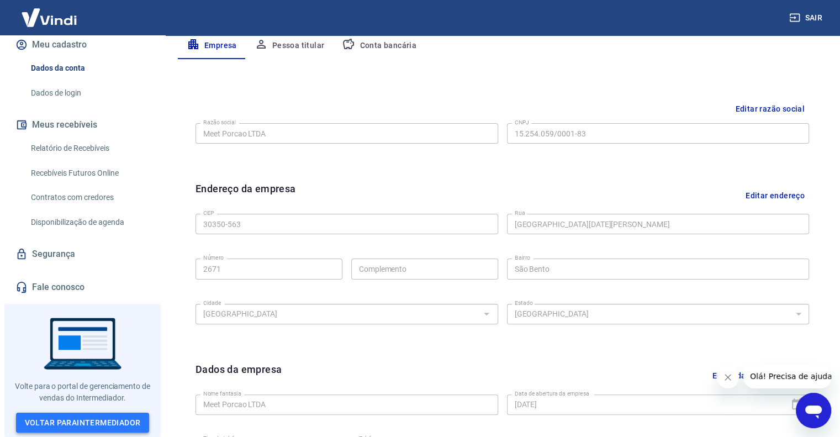 Image resolution: width=840 pixels, height=437 pixels. I want to click on a: Segurança, so click(82, 254).